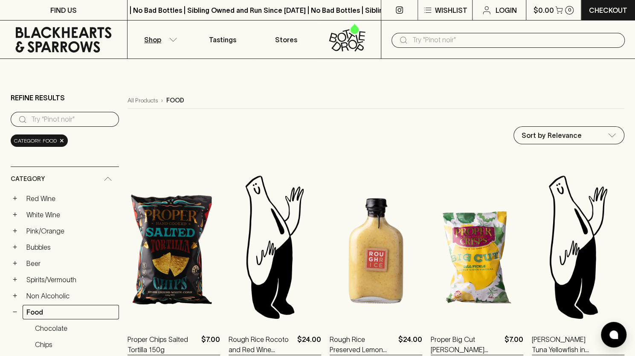 This screenshot has width=635, height=356. I want to click on p: food, so click(175, 100).